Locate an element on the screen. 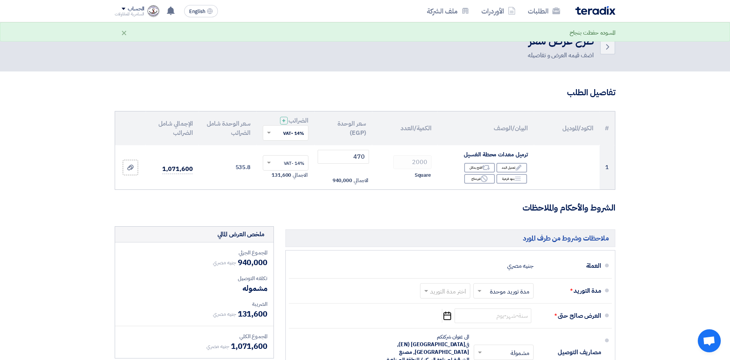 The width and height of the screenshot is (730, 360). span: ترميل معدات محطة الغسيل is located at coordinates (496, 154).